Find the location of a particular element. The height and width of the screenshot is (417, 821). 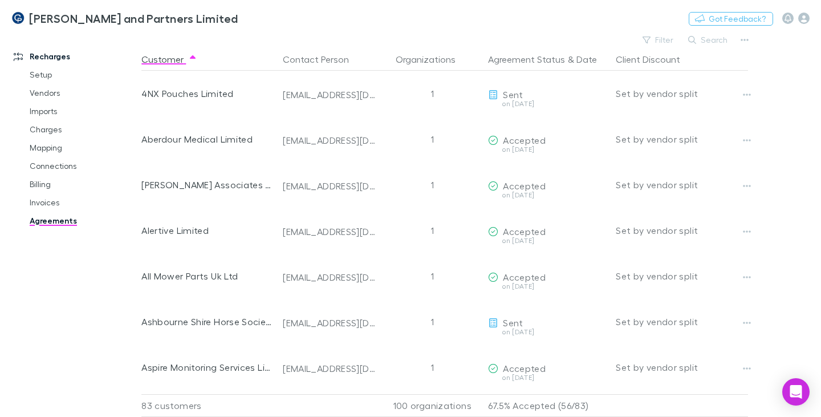

div: Ashbourne Shire Horse Society is located at coordinates (208, 322).